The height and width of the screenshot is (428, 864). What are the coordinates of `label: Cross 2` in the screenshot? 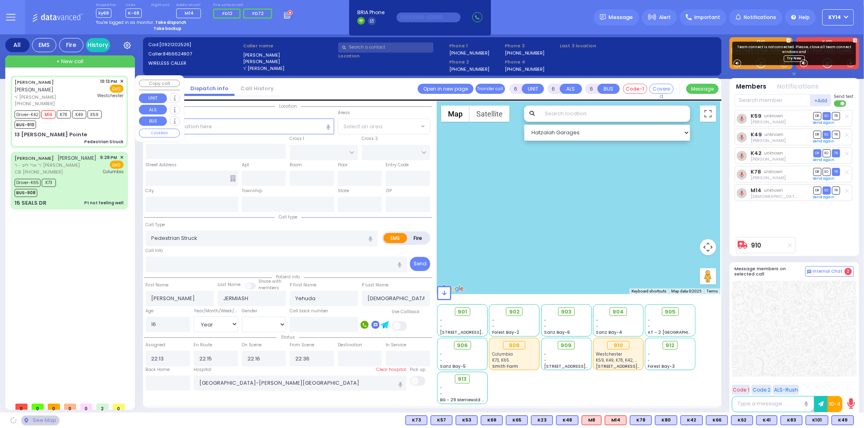 It's located at (370, 139).